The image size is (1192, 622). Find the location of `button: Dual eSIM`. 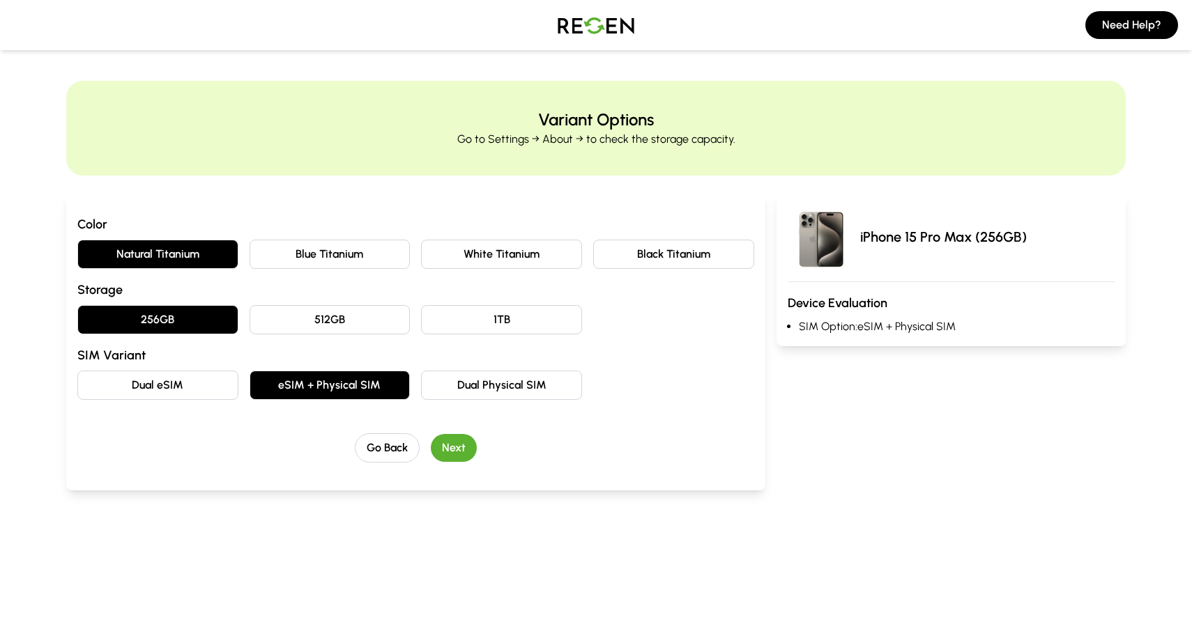

button: Dual eSIM is located at coordinates (158, 385).